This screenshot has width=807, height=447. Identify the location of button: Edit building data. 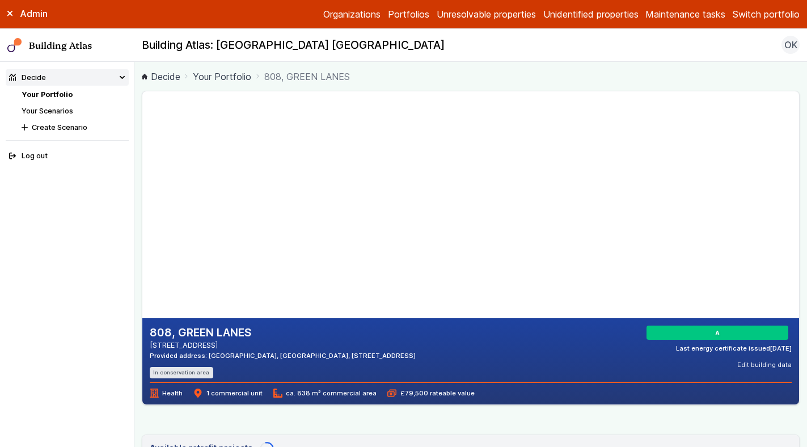
(764, 365).